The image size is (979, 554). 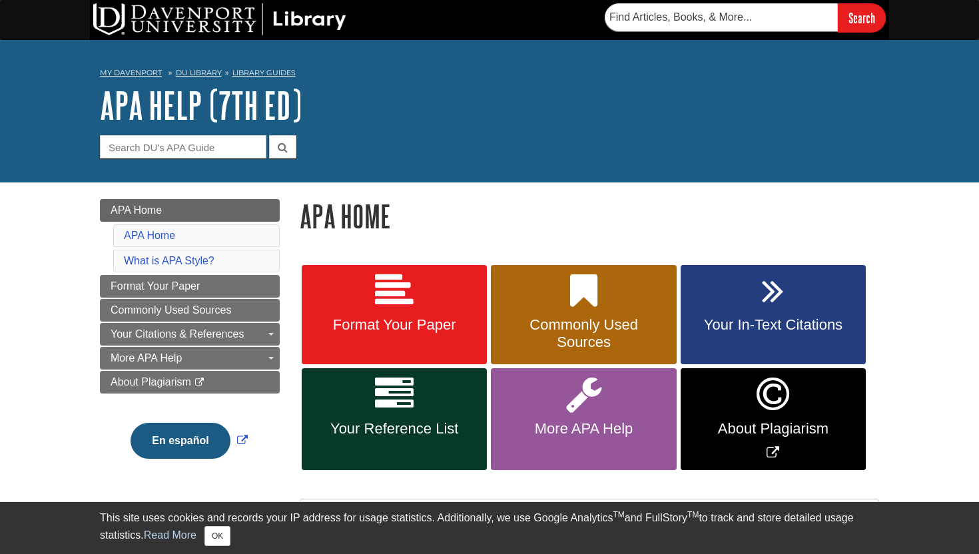 I want to click on a: DU Library, so click(x=199, y=73).